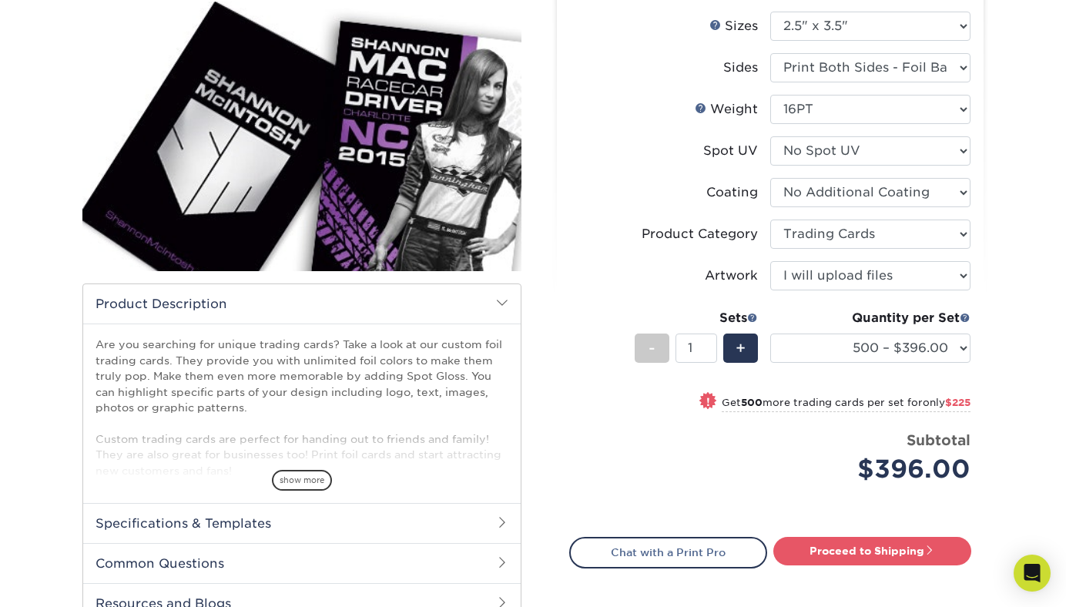  What do you see at coordinates (752, 402) in the screenshot?
I see `strong: 500` at bounding box center [752, 402].